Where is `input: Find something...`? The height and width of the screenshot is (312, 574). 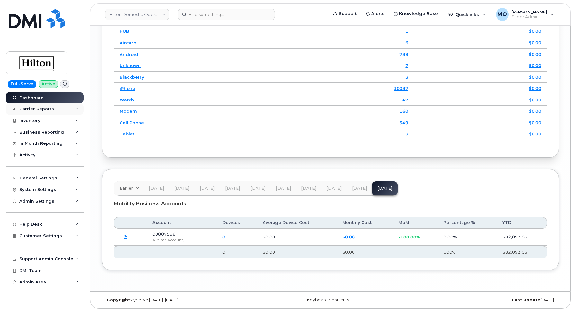 input: Find something... is located at coordinates (226, 14).